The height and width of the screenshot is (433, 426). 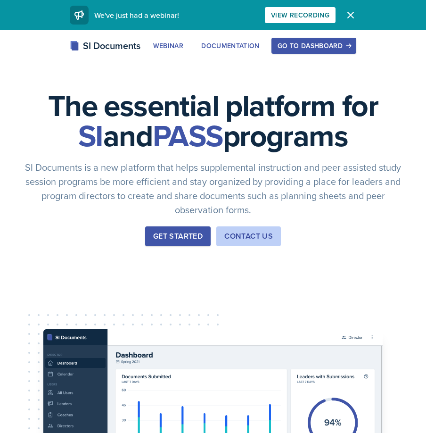 What do you see at coordinates (178, 236) in the screenshot?
I see `button: Get Started` at bounding box center [178, 236].